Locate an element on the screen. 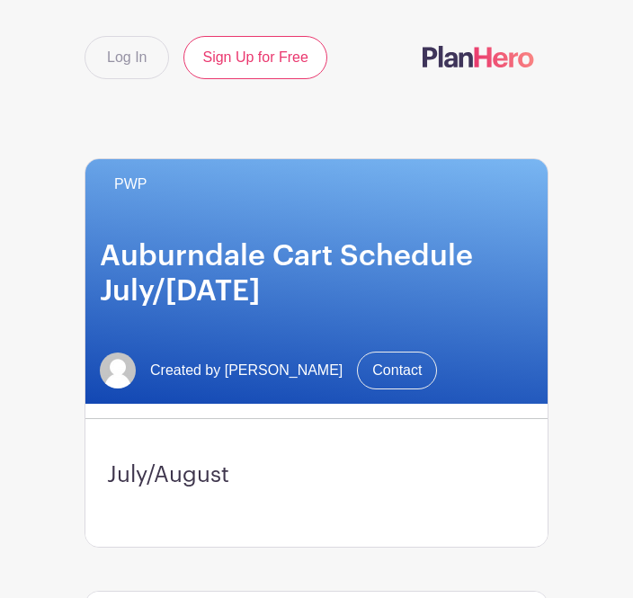  a: Contact is located at coordinates (397, 371).